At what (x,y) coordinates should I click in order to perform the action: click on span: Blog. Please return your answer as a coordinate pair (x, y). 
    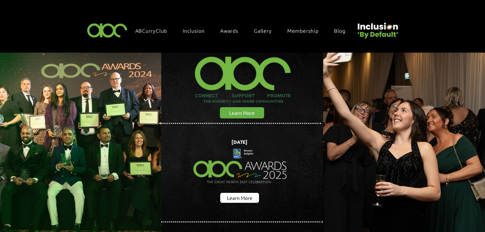
    Looking at the image, I should click on (339, 30).